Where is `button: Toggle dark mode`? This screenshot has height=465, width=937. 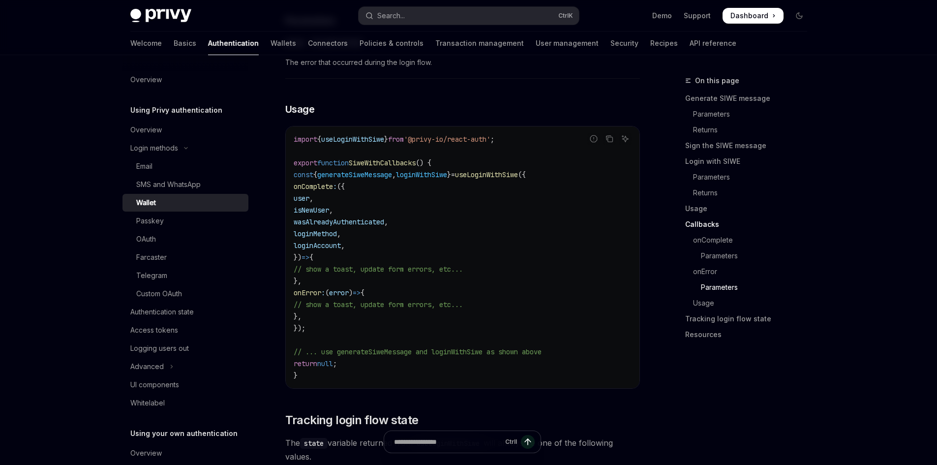
button: Toggle dark mode is located at coordinates (799, 16).